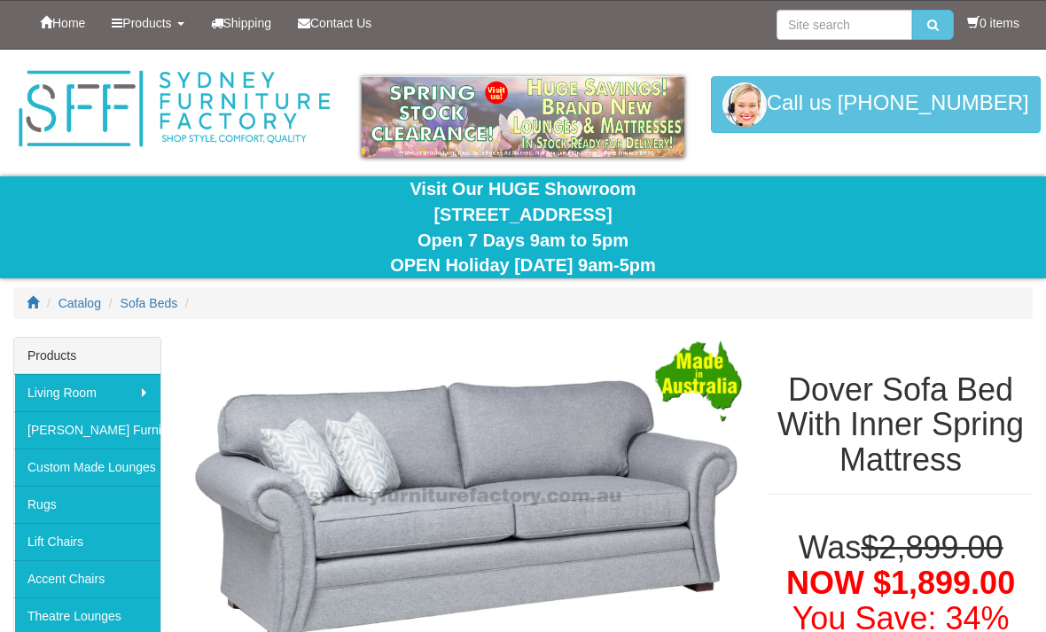  What do you see at coordinates (87, 355) in the screenshot?
I see `div: Products` at bounding box center [87, 355].